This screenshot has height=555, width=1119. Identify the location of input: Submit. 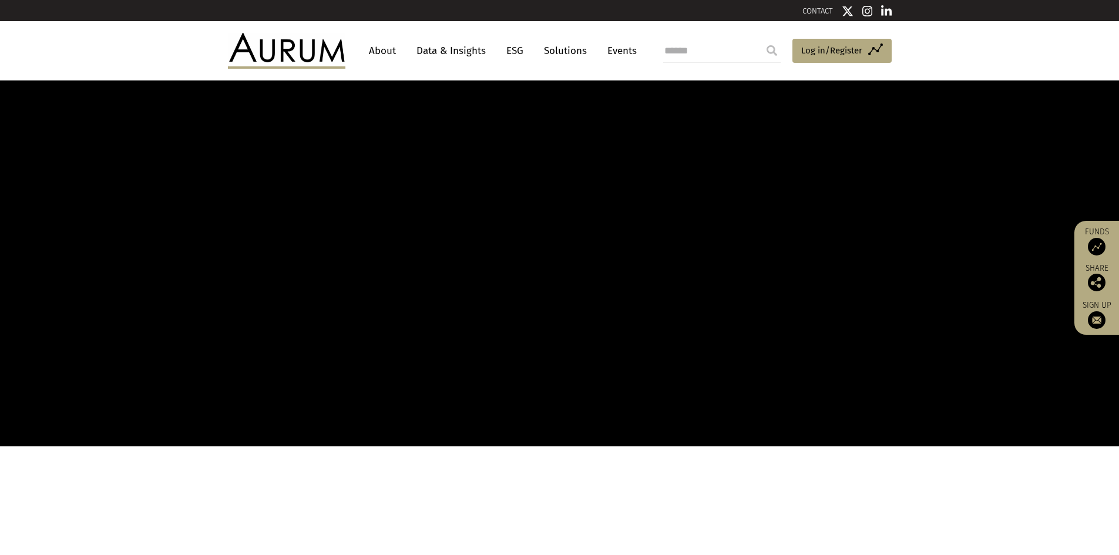
(772, 51).